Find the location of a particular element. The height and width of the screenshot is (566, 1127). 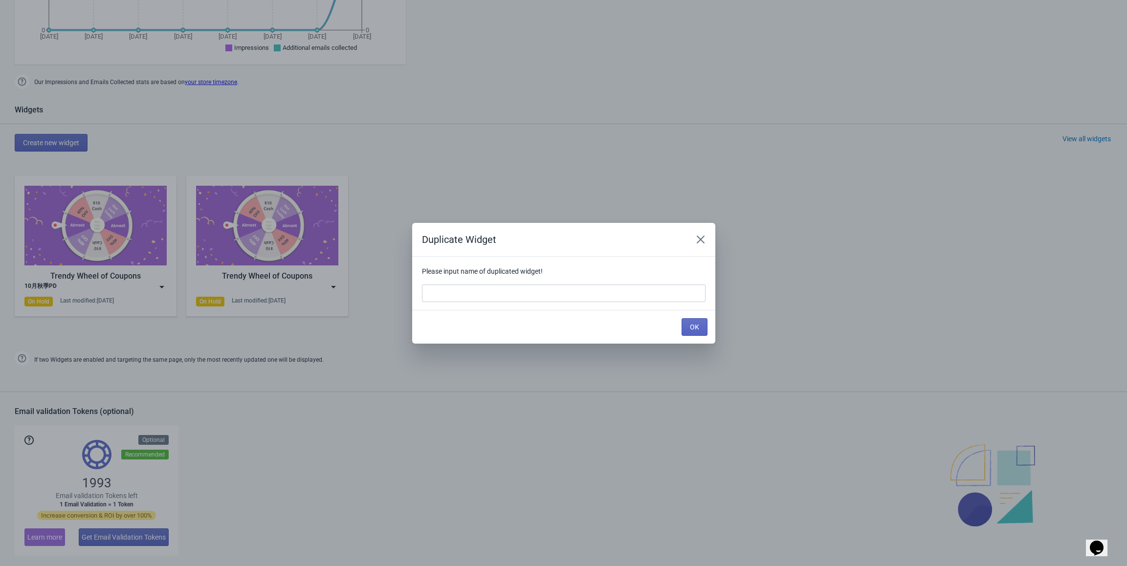

span: OK is located at coordinates (694, 327).